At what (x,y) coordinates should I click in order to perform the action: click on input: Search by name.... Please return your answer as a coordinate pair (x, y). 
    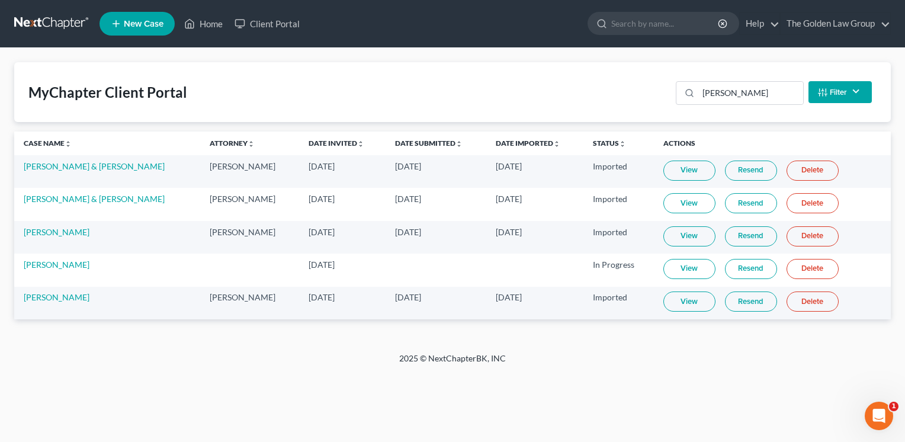
    Looking at the image, I should click on (665, 23).